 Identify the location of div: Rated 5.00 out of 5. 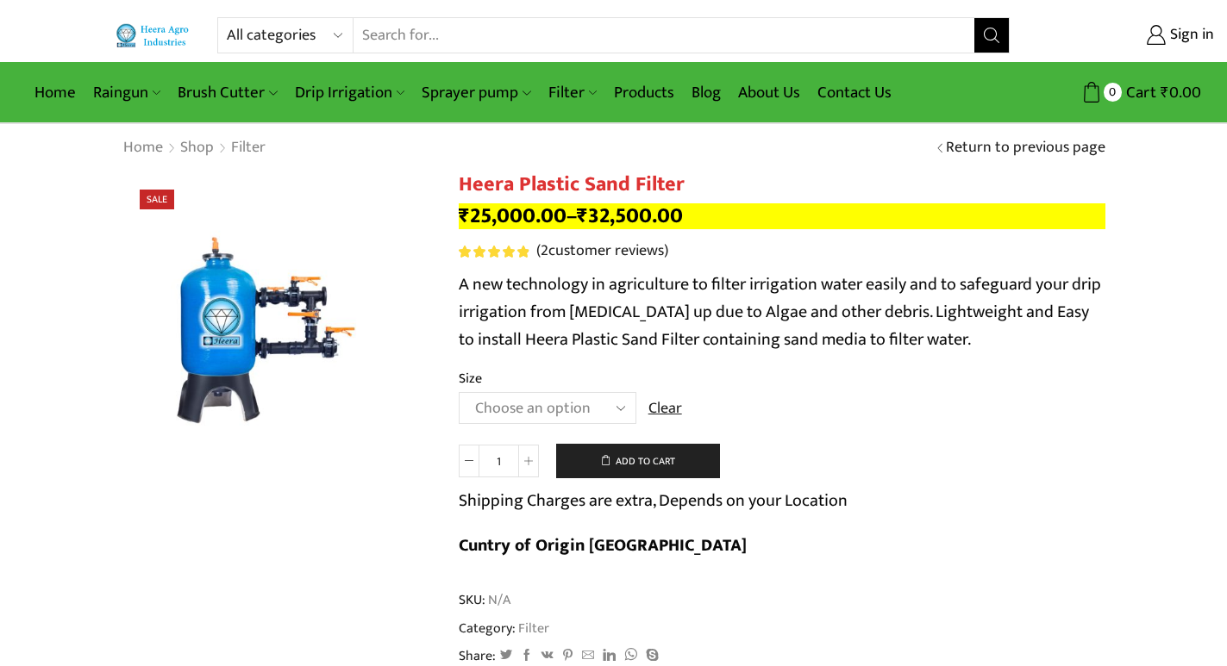
(493, 252).